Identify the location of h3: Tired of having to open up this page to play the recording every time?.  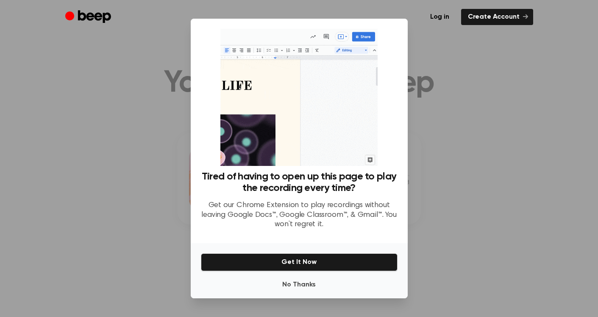
(299, 182).